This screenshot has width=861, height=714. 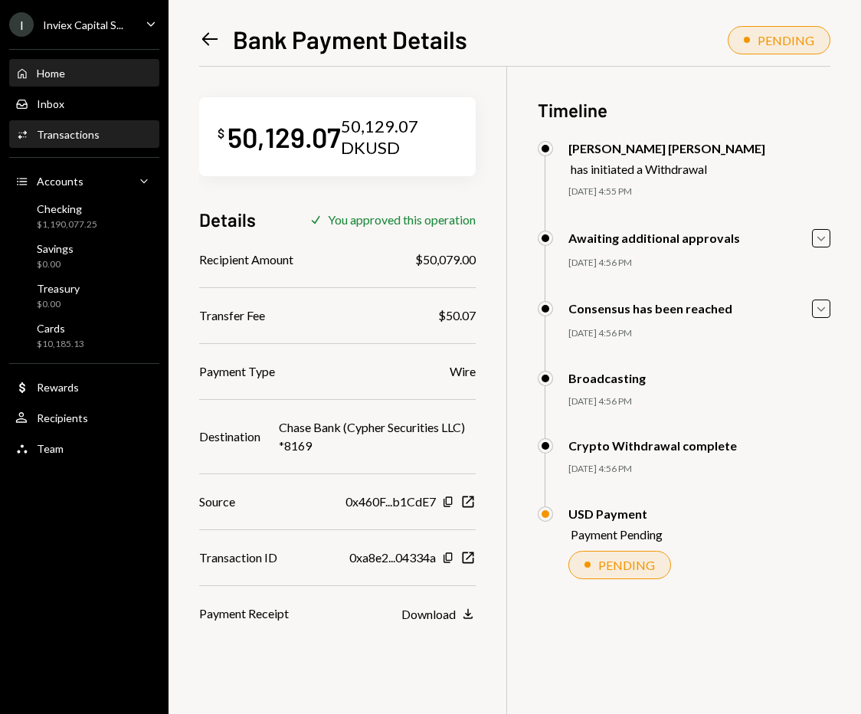 I want to click on div: Crypto Withdrawal complete, so click(x=653, y=445).